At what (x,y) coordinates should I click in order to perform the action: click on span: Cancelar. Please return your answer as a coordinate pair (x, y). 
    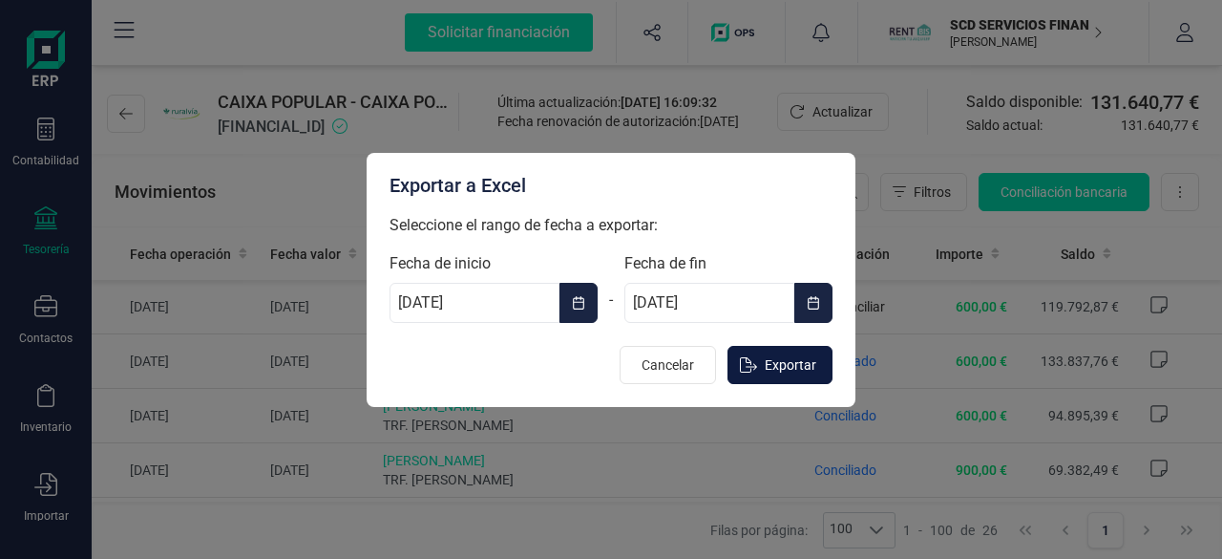
    Looking at the image, I should click on (667, 365).